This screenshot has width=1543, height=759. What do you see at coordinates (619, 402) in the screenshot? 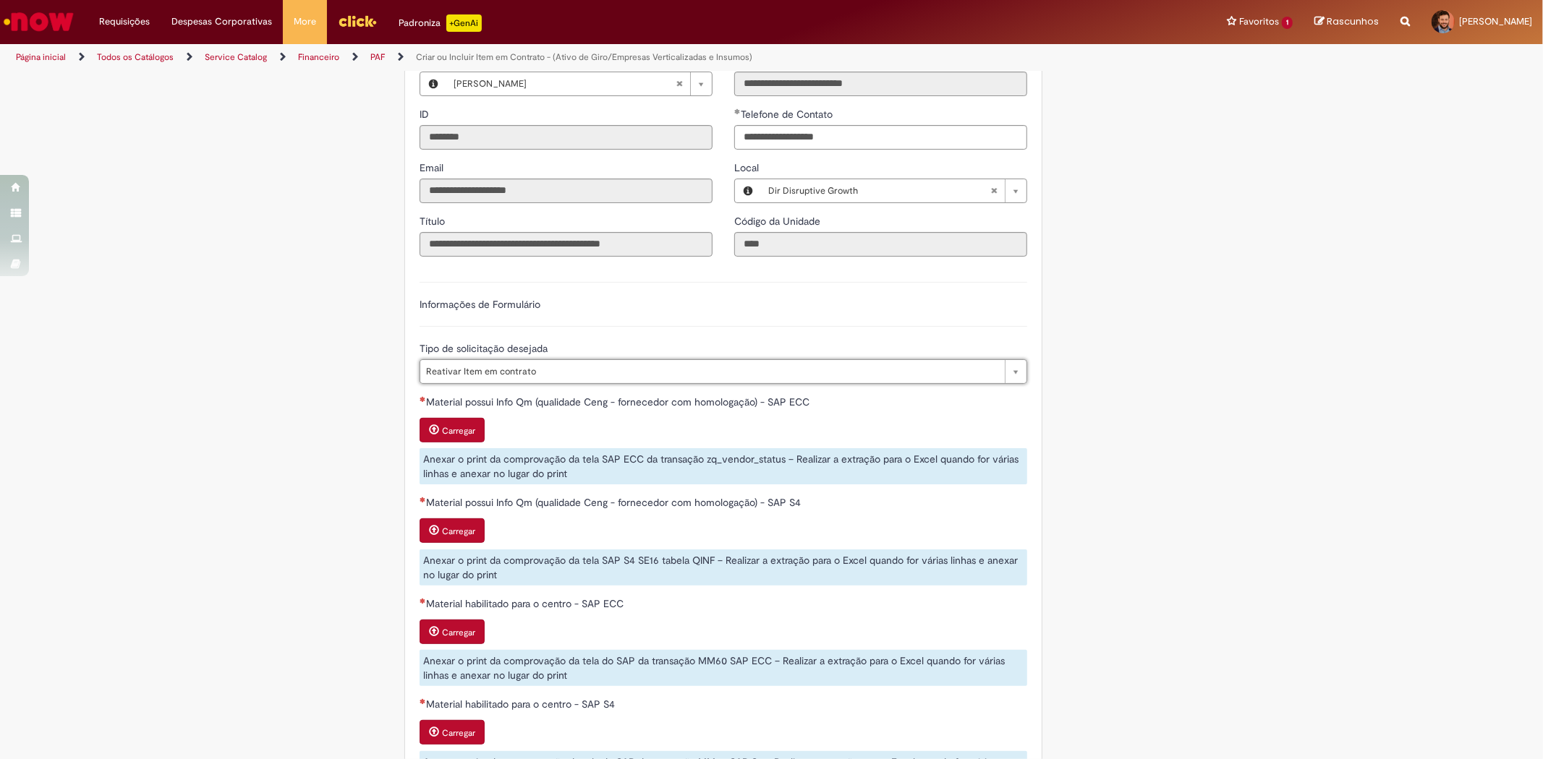
I see `span: Material possui Info Qm (qualidade Ceng - fornecedor com homologação) - SAP ECC` at bounding box center [619, 402].